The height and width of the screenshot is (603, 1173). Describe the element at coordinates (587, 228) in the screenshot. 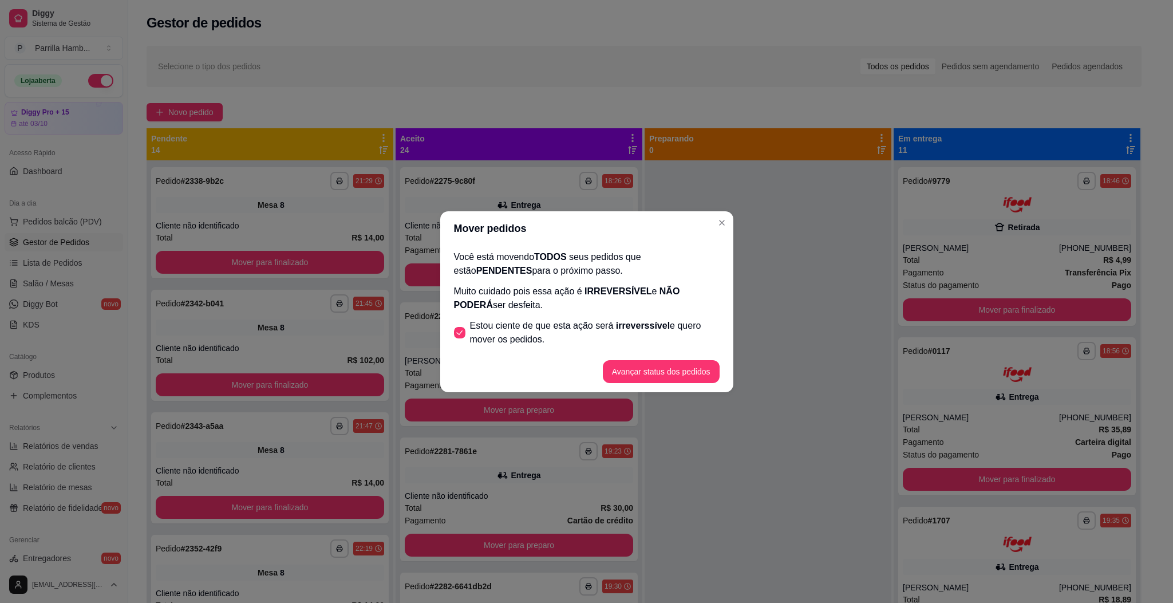

I see `header: Mover pedidos` at that location.